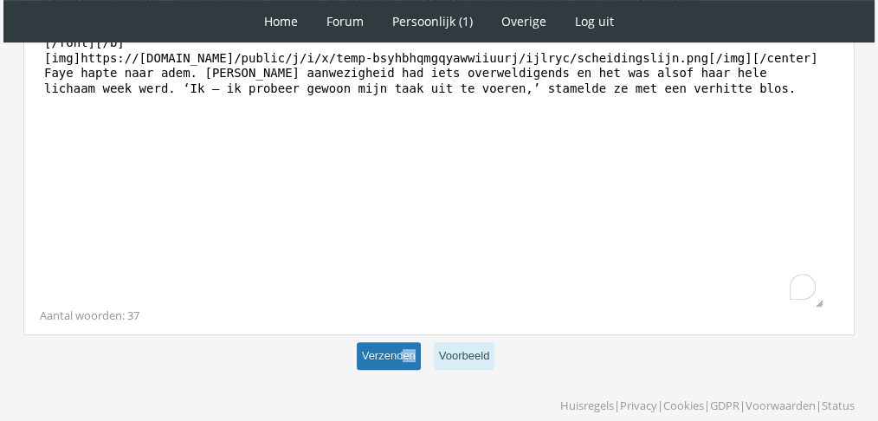 This screenshot has height=421, width=878. Describe the element at coordinates (724, 405) in the screenshot. I see `a: GDPR` at that location.